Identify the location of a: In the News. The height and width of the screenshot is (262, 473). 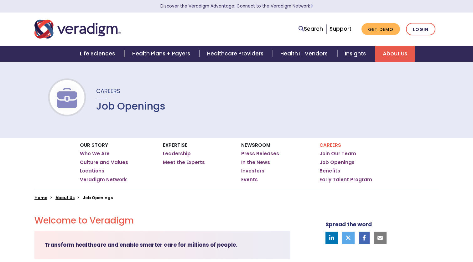
(256, 163).